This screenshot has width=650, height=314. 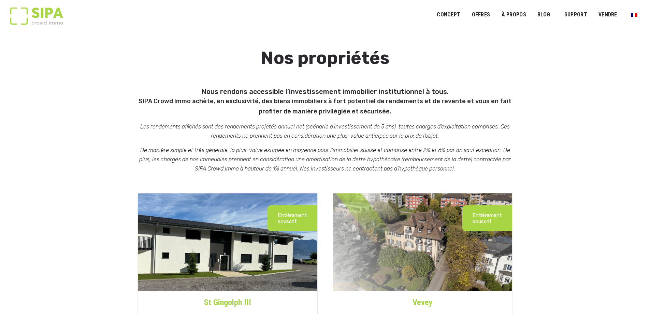 I want to click on a: VENDRE, so click(x=608, y=15).